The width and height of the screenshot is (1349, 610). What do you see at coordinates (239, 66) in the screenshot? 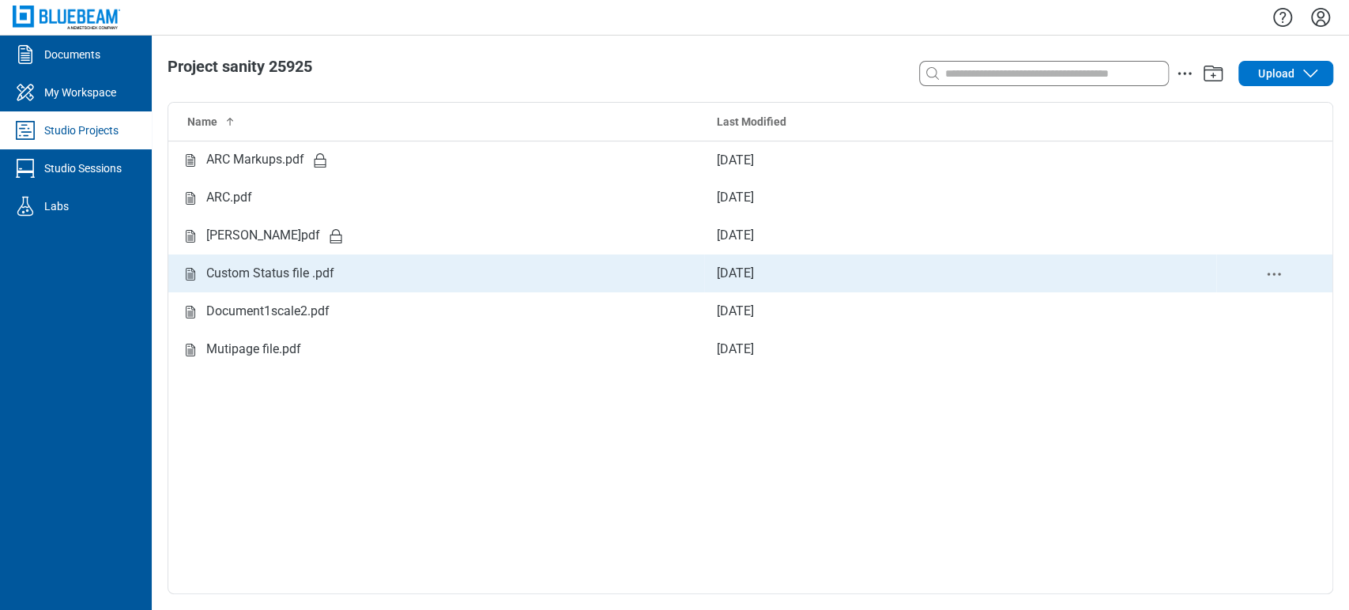
I see `span: Project sanity 25925` at bounding box center [239, 66].